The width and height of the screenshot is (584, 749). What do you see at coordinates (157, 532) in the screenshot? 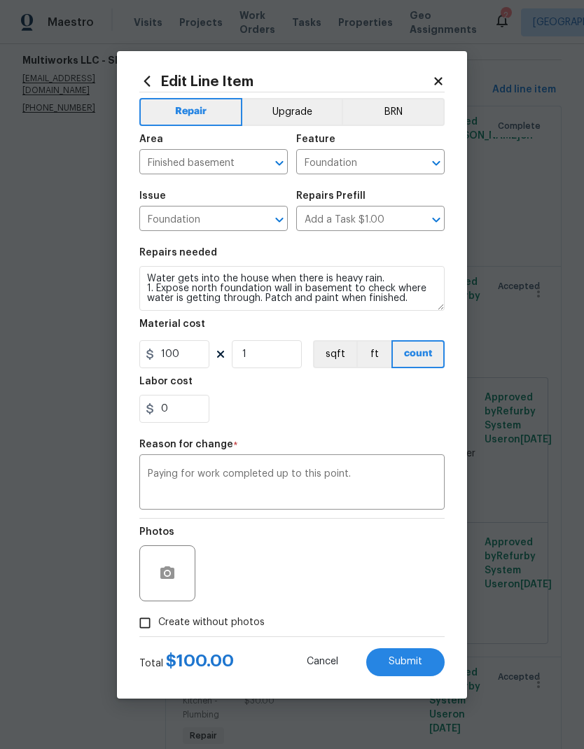
I see `h5: Photos` at bounding box center [157, 532].